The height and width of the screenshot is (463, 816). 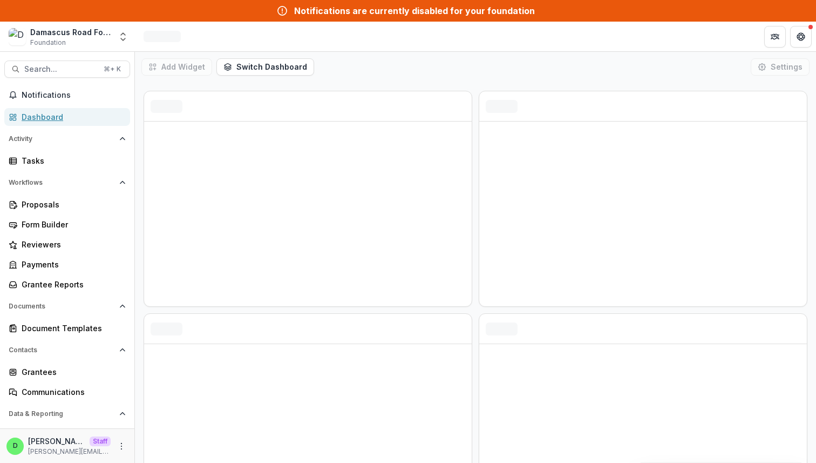 What do you see at coordinates (67, 224) in the screenshot?
I see `a: Form Builder` at bounding box center [67, 224].